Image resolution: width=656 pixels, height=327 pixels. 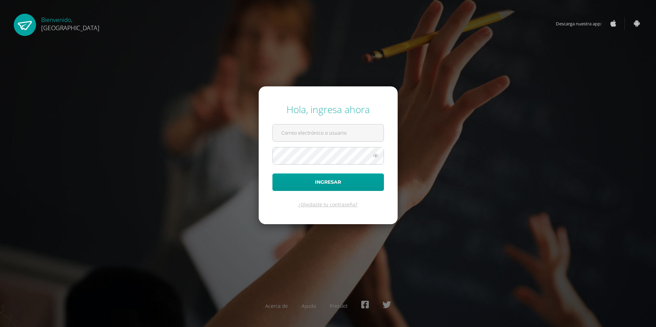 What do you see at coordinates (328, 109) in the screenshot?
I see `div: Hola, ingresa ahora` at bounding box center [328, 109].